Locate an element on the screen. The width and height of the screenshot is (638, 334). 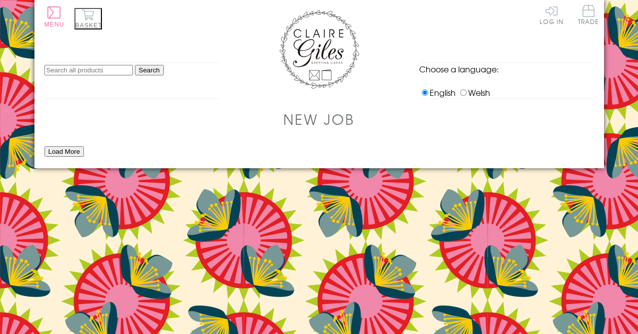
label: English is located at coordinates (437, 92).